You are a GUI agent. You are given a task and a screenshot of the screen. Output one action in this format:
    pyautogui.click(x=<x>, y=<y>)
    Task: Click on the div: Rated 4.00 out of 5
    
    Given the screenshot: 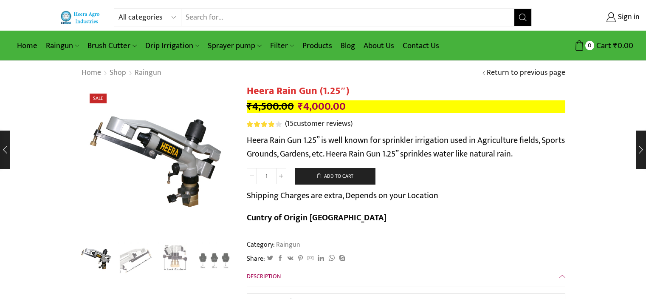 What is the action you would take?
    pyautogui.click(x=264, y=124)
    